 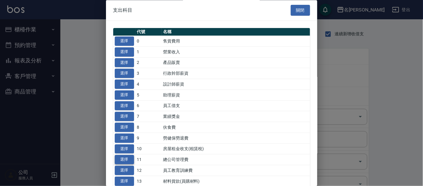 I want to click on td: 伙食費, so click(x=236, y=128).